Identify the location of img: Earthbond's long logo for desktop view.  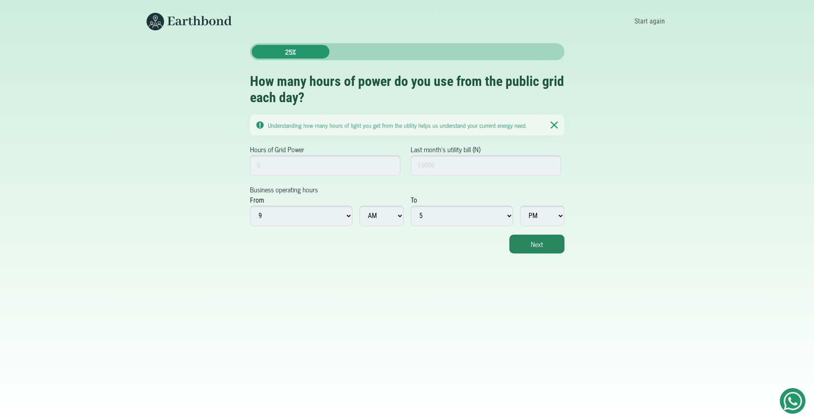
(189, 21).